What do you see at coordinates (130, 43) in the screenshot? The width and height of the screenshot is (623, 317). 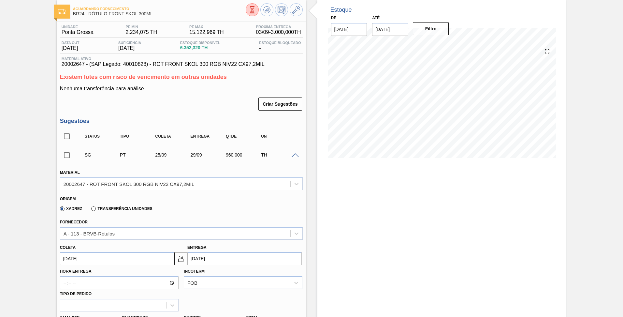 I see `span: Suficiência` at bounding box center [130, 43].